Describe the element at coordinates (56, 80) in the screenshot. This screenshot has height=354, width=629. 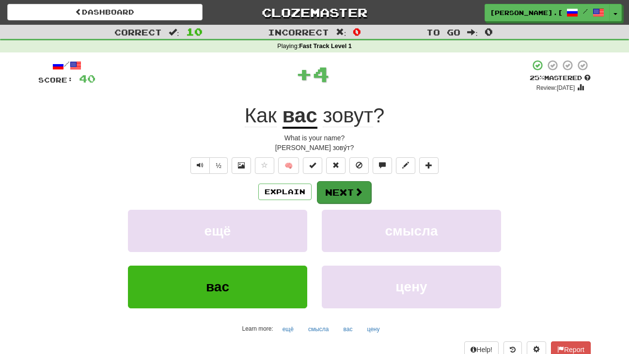
I see `span: Score:` at that location.